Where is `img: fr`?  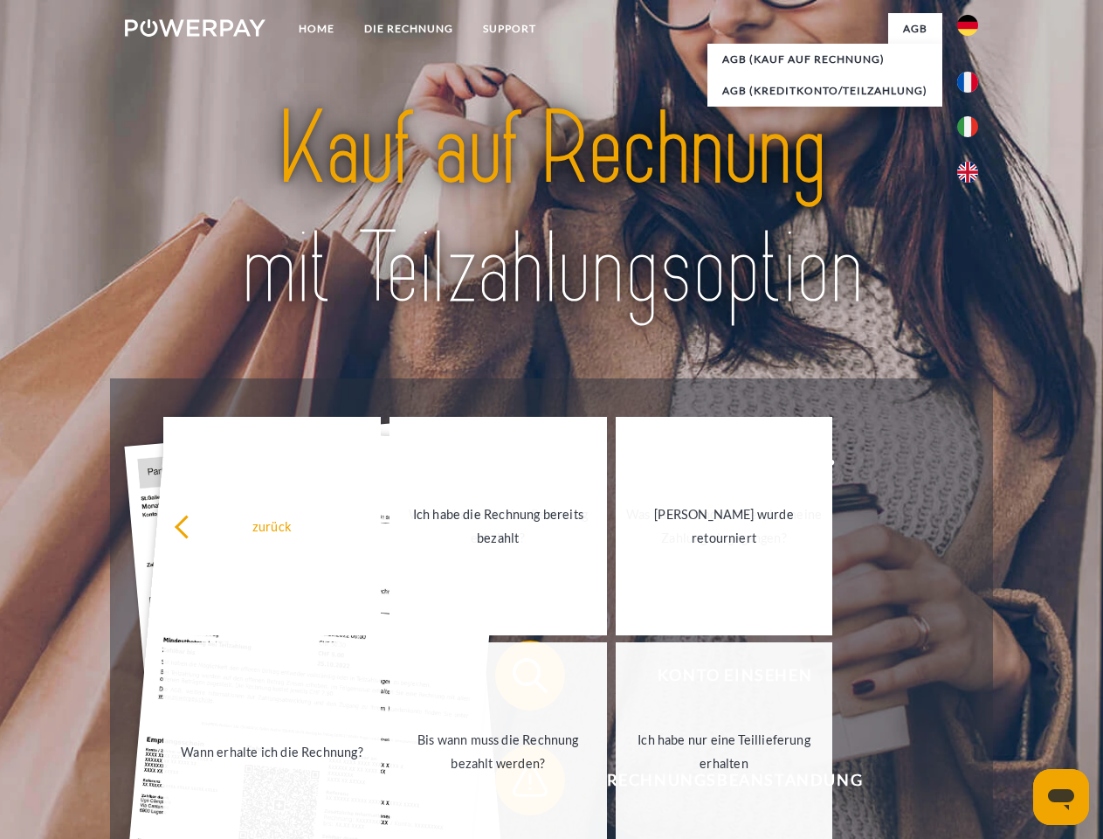 img: fr is located at coordinates (968, 82).